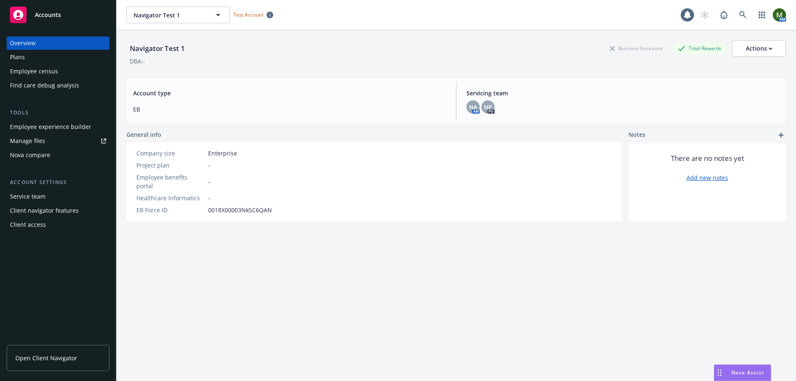 This screenshot has width=796, height=381. What do you see at coordinates (720, 373) in the screenshot?
I see `div: Drag to move` at bounding box center [720, 373].